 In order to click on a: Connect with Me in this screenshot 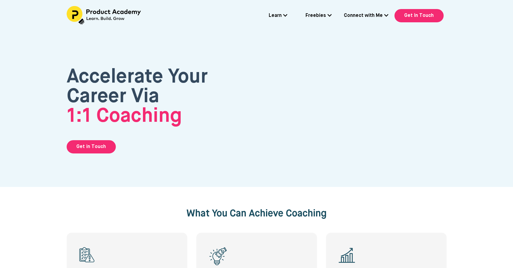, I will do `click(366, 16)`.